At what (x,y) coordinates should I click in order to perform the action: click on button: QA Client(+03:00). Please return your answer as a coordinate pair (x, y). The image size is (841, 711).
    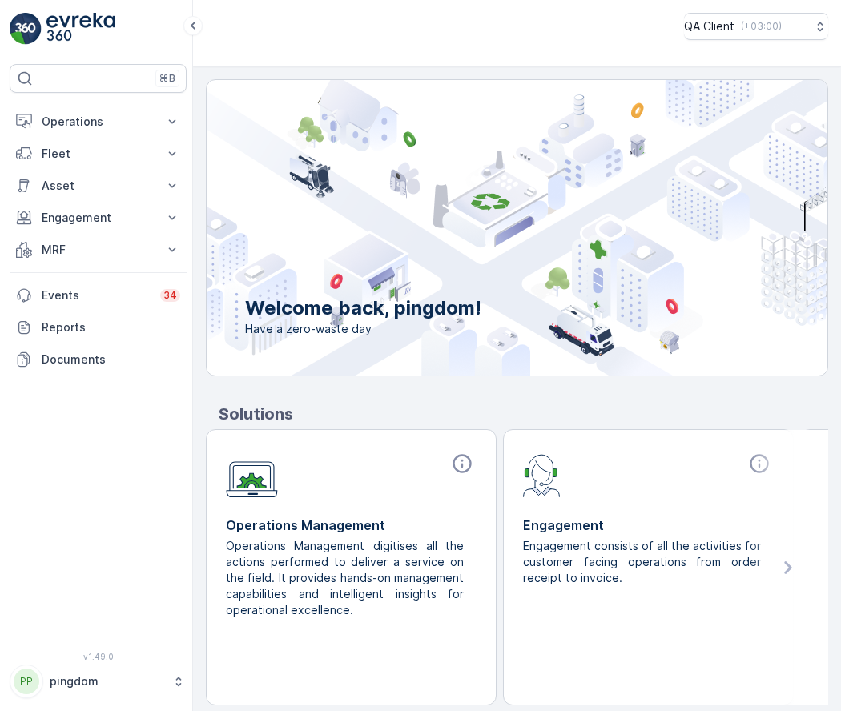
    Looking at the image, I should click on (756, 26).